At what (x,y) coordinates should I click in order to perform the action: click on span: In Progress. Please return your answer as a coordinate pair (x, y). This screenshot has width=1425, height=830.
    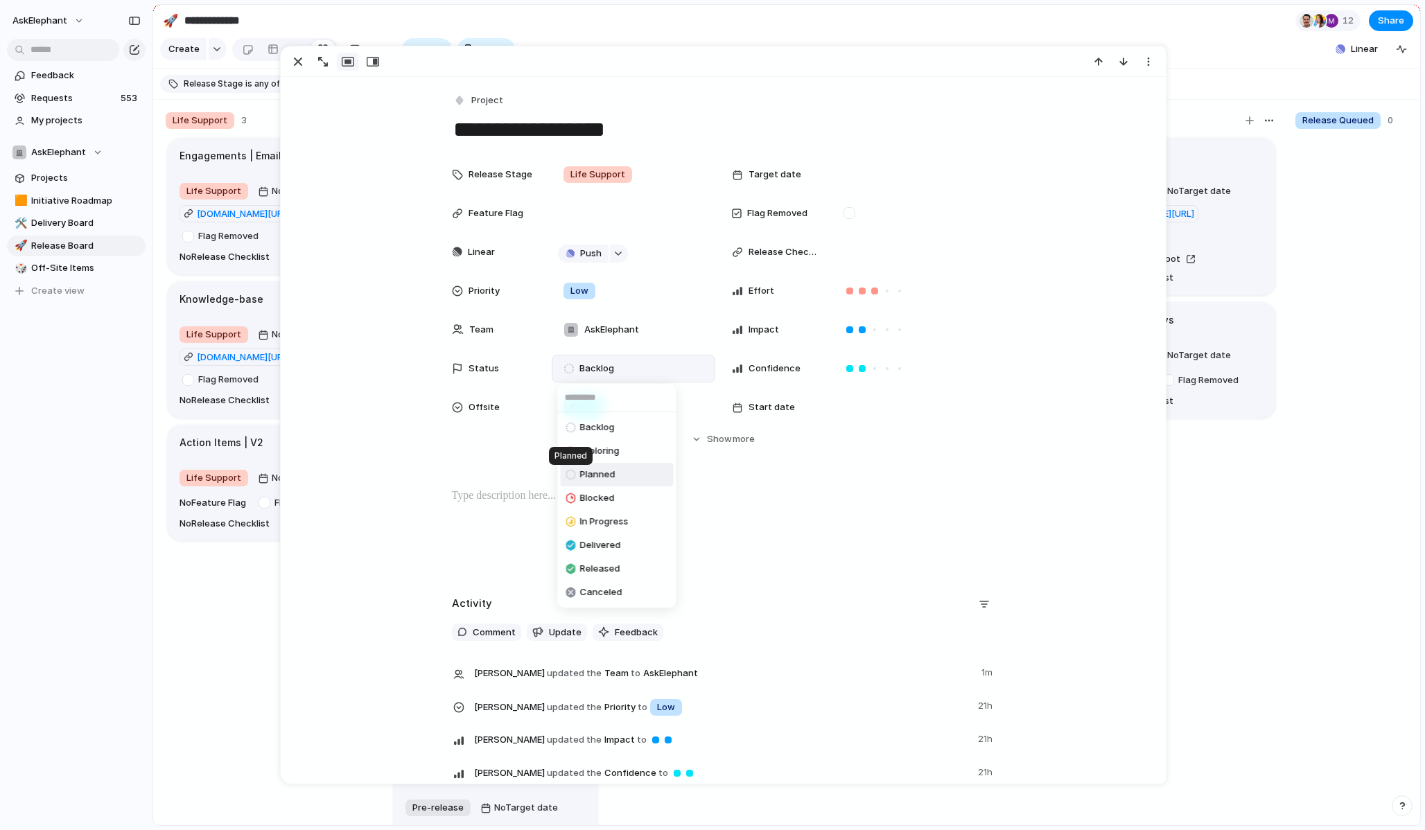
    Looking at the image, I should click on (604, 522).